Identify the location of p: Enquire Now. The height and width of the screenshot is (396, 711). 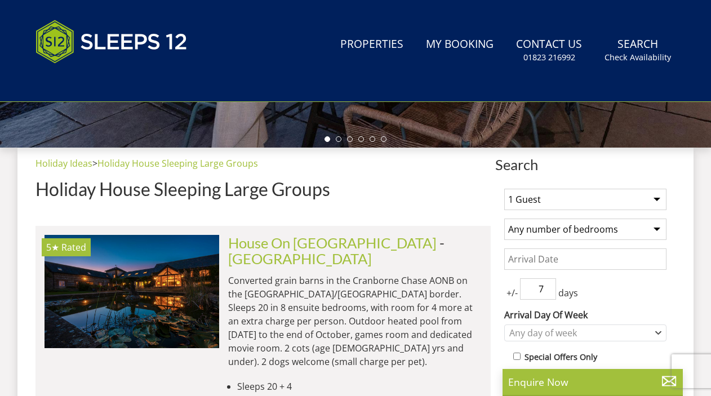
(592, 382).